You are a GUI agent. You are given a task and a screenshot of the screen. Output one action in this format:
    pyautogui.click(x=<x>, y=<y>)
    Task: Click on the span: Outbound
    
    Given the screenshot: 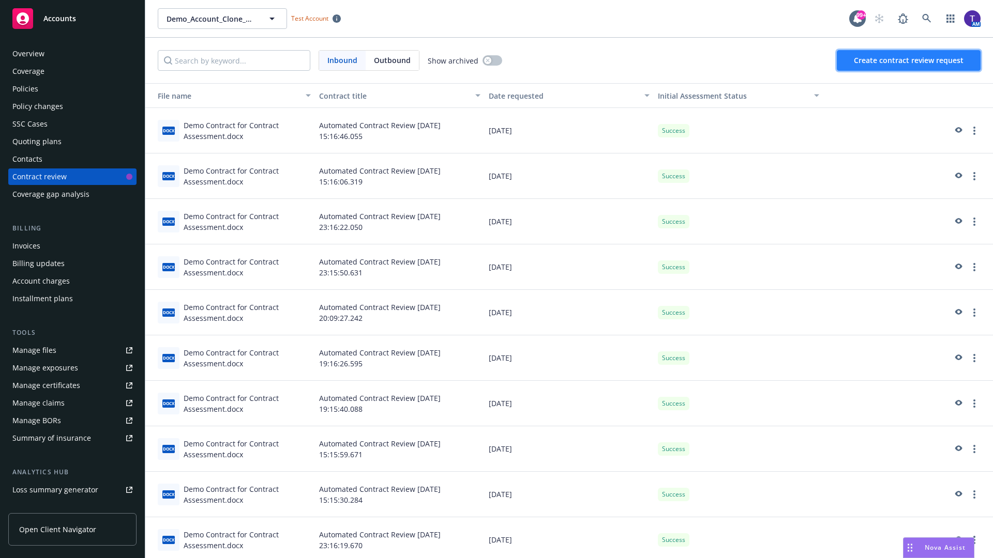 What is the action you would take?
    pyautogui.click(x=392, y=60)
    